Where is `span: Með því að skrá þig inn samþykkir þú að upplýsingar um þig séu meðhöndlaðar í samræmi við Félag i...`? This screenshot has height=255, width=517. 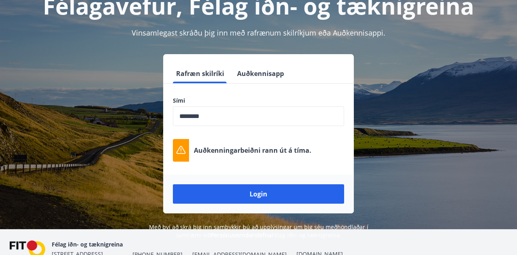
span: Með því að skrá þig inn samþykkir þú að upplýsingar um þig séu meðhöndlaðar í samræmi við Félag i... is located at coordinates (258, 230).